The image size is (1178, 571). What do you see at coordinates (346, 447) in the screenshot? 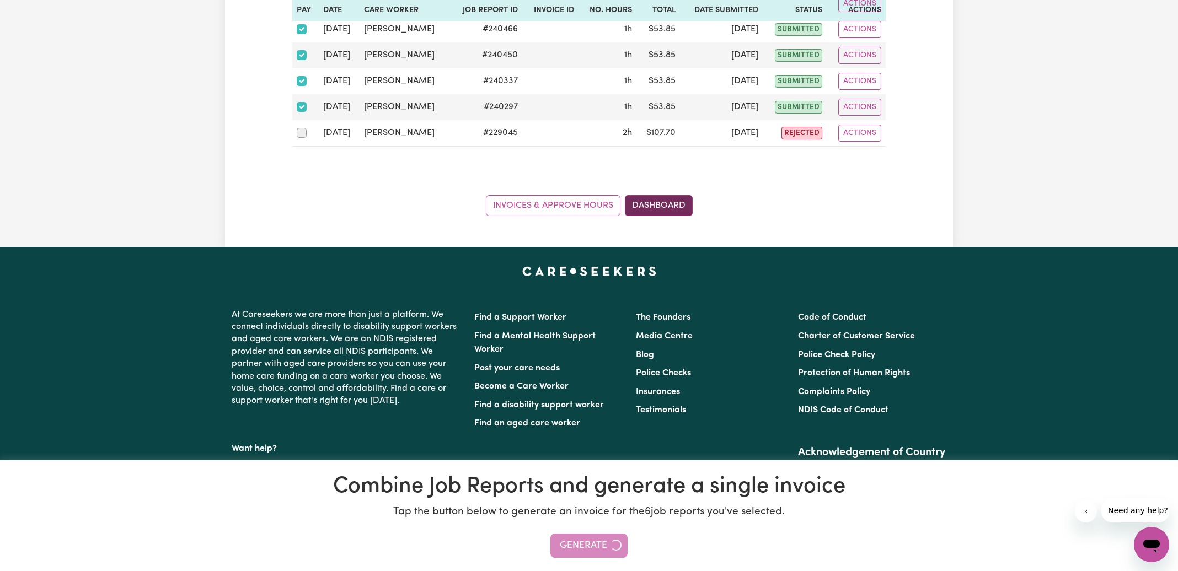
I see `p: Want help?` at bounding box center [346, 447].